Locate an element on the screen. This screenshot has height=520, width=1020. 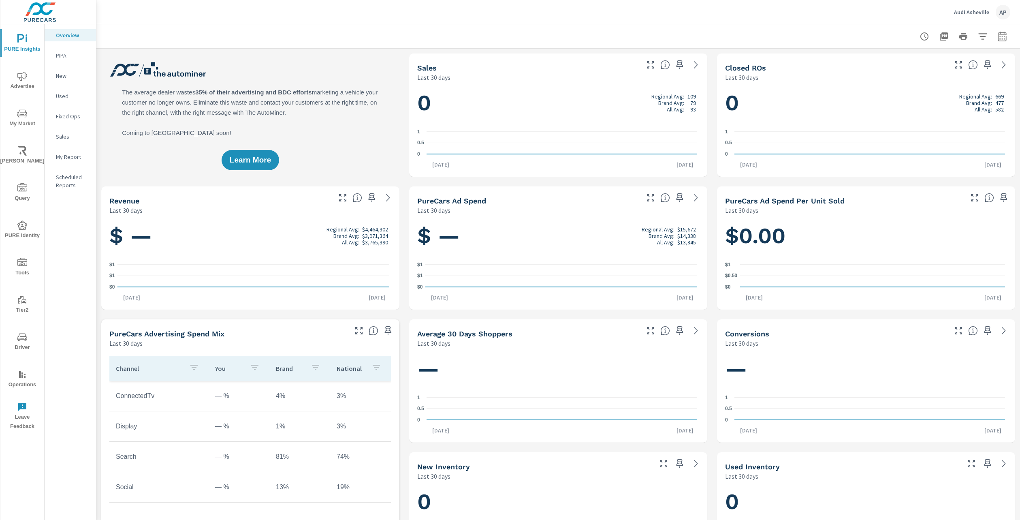
button: Learn More is located at coordinates (250, 160).